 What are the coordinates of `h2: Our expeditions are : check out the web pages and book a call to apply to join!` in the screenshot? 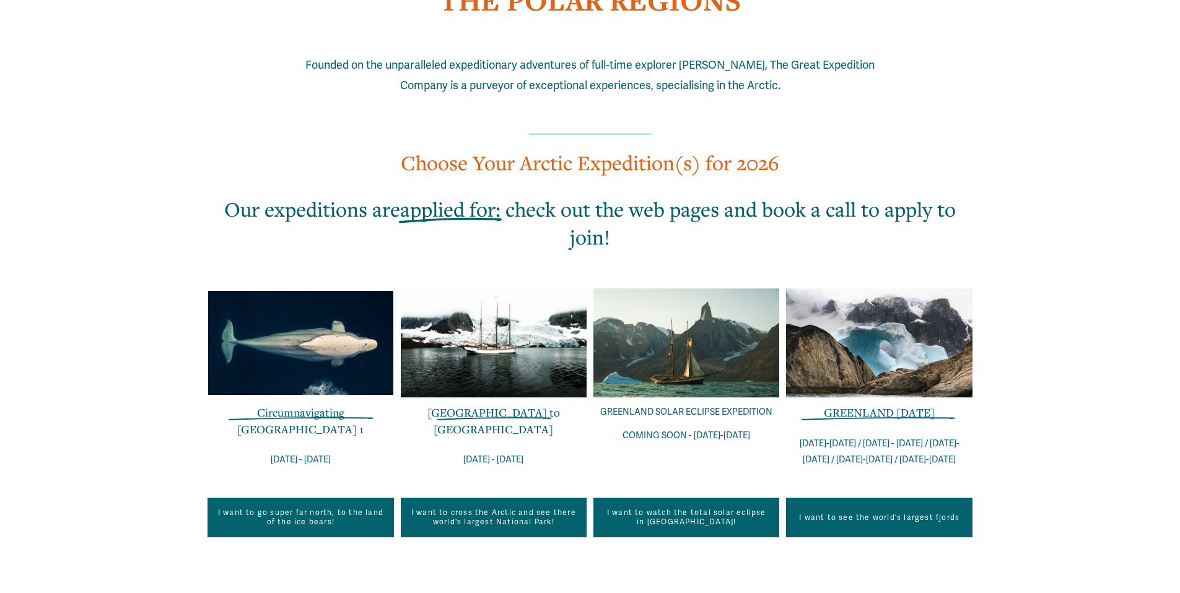 It's located at (590, 223).